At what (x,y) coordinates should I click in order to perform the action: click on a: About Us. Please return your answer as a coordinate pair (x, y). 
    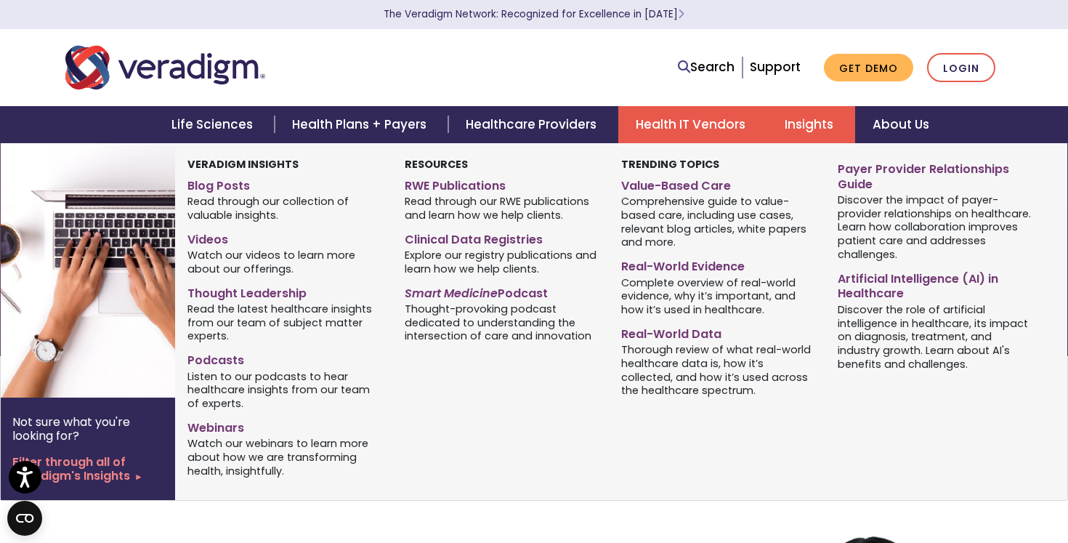
    Looking at the image, I should click on (901, 124).